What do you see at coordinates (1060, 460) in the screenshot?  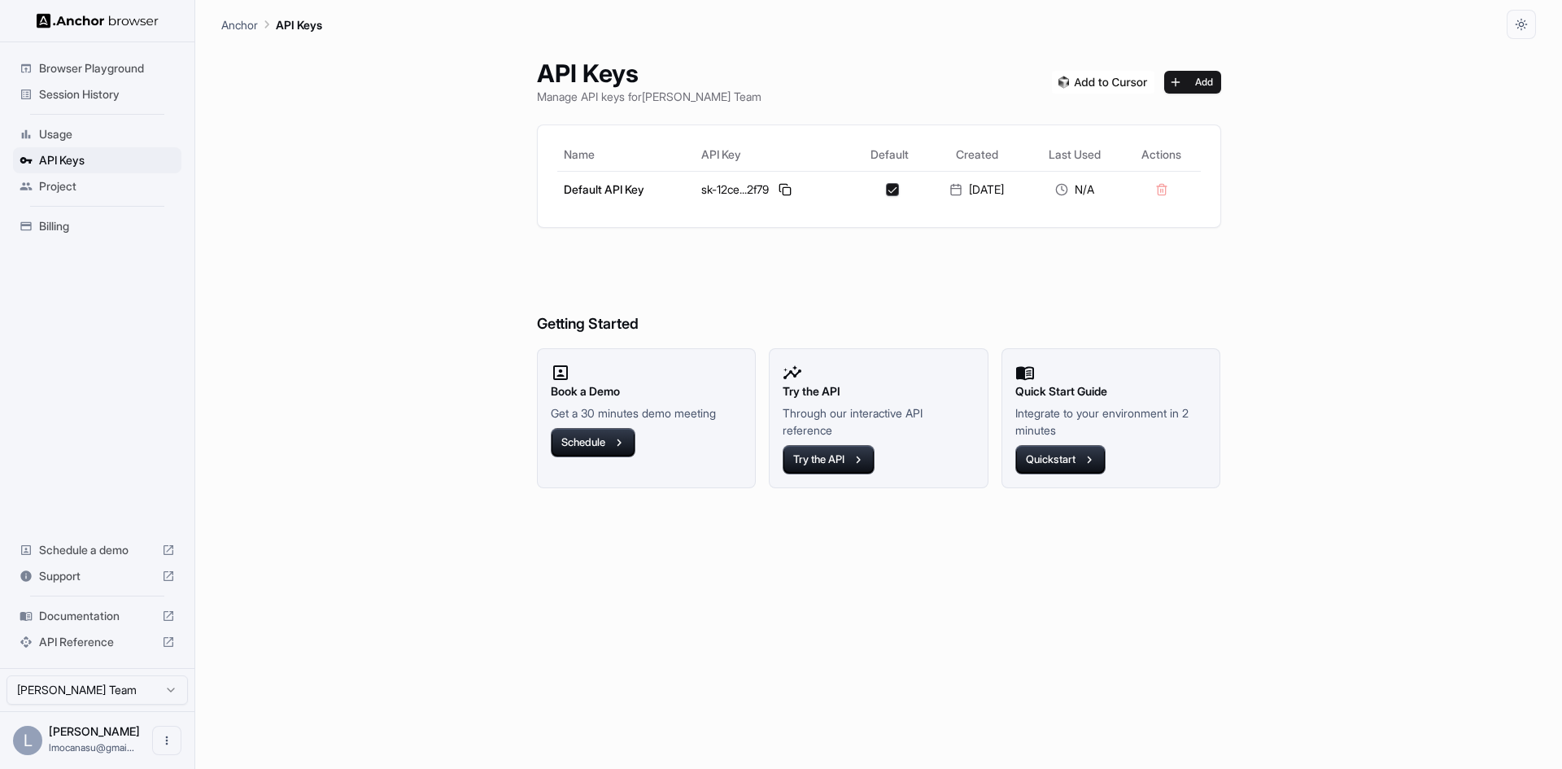 I see `button: Quickstart` at bounding box center [1060, 460].